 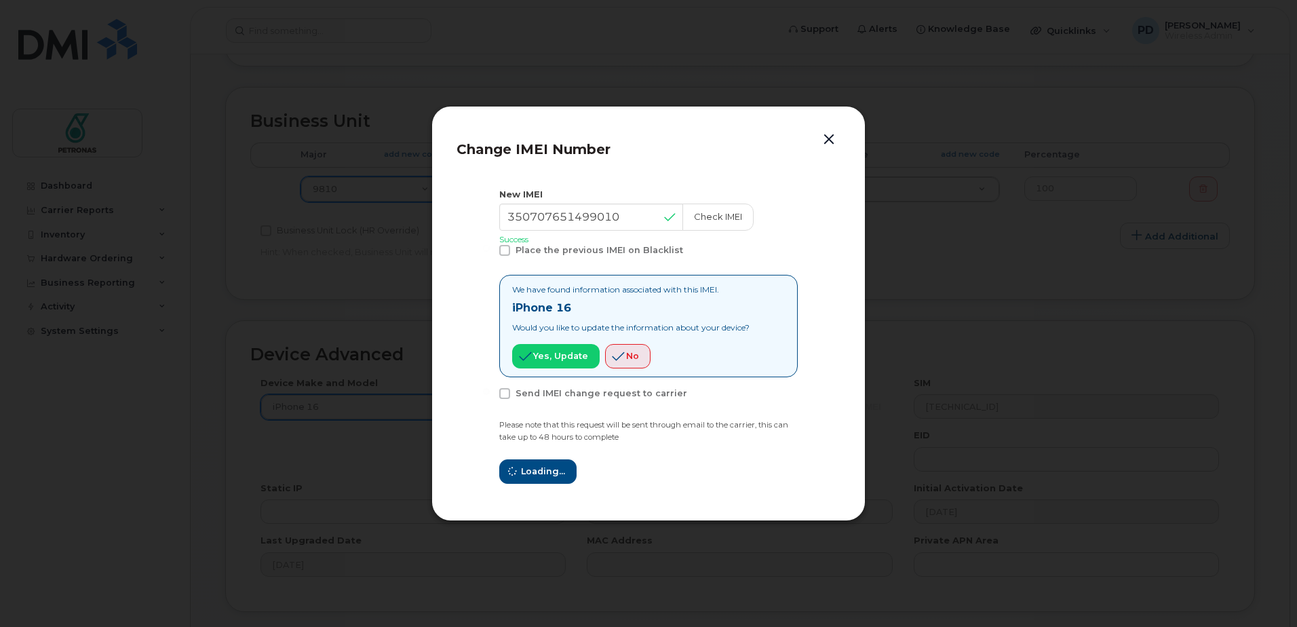 I want to click on p: We have found information associated with this IMEI., so click(x=631, y=289).